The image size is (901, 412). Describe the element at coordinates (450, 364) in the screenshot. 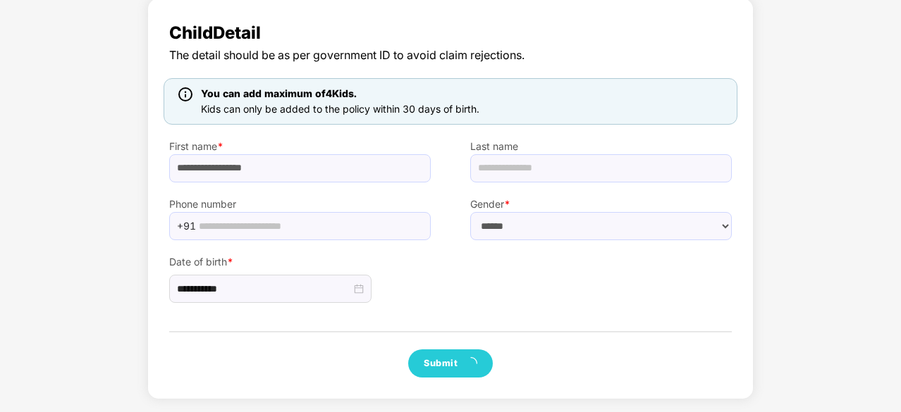

I see `button: Submitloading` at that location.